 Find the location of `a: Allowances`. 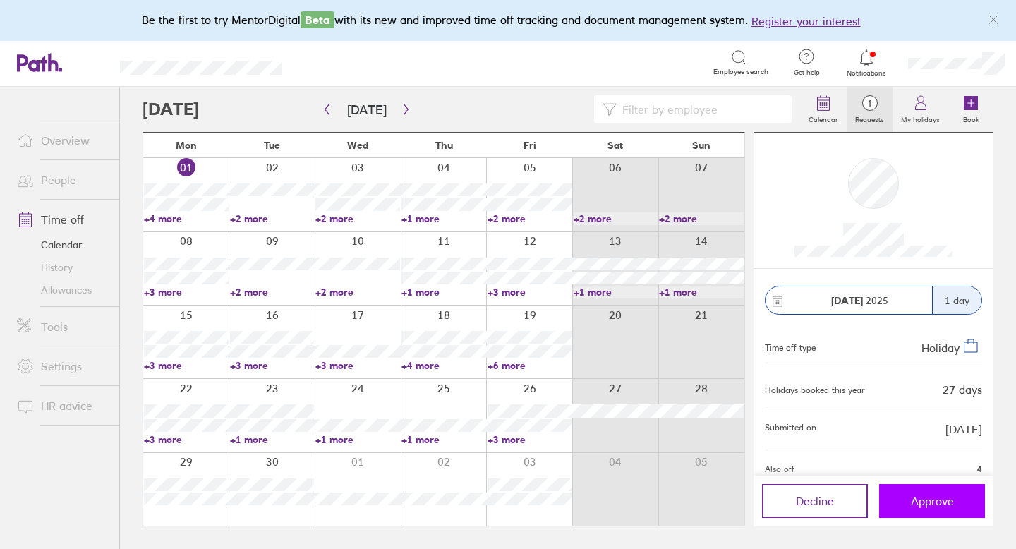

a: Allowances is located at coordinates (62, 290).